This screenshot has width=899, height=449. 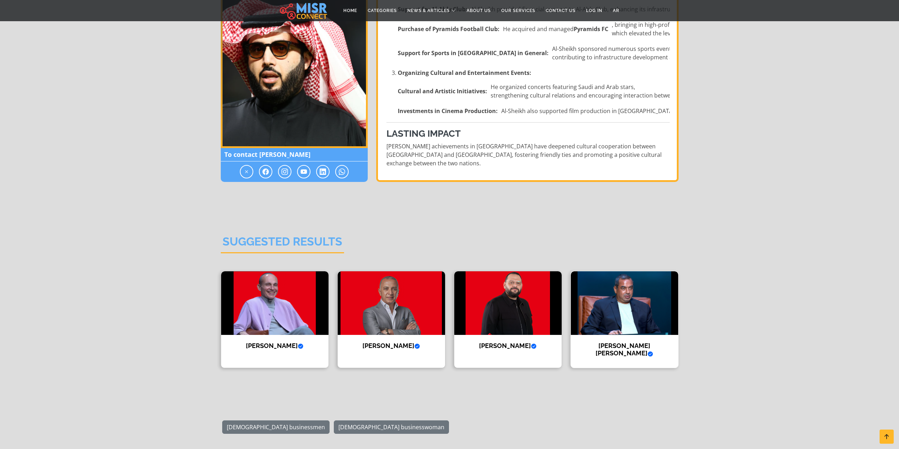 I want to click on li: He organized concerts featuring Saudi and Arab stars, strengthening cultural relations and encour..., so click(x=534, y=91).